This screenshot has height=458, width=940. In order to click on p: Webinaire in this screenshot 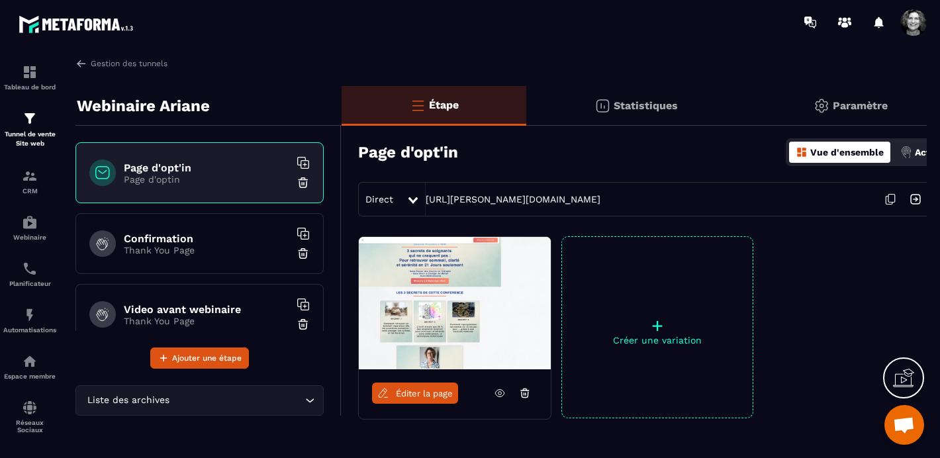, I will do `click(30, 237)`.